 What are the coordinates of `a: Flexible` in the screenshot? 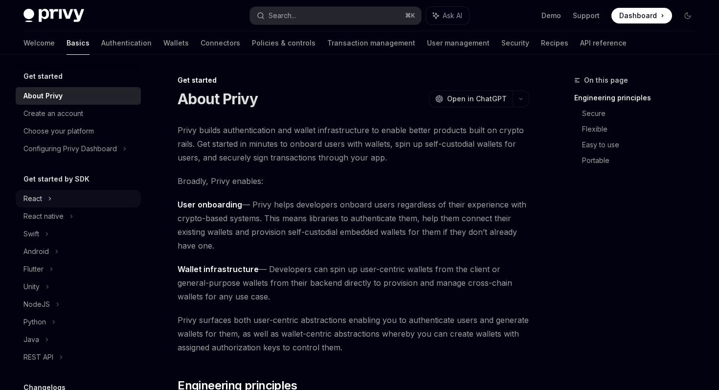 It's located at (643, 129).